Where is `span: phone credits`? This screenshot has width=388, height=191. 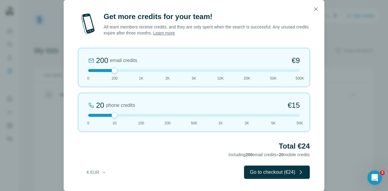
span: phone credits is located at coordinates (121, 105).